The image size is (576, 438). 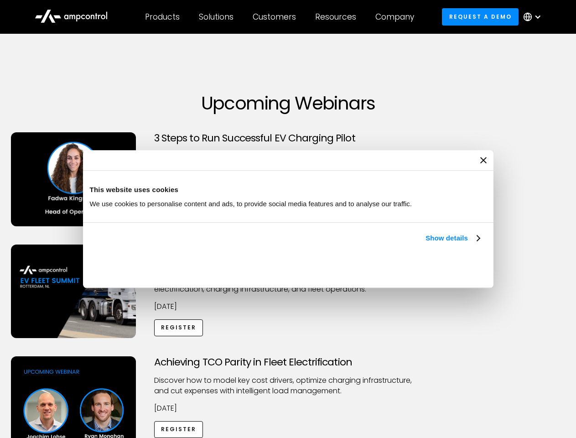 What do you see at coordinates (288, 385) in the screenshot?
I see `p: Discover how to model key cost drivers, optimize charging infrastructure, and cut expenses with i...` at bounding box center [288, 385].